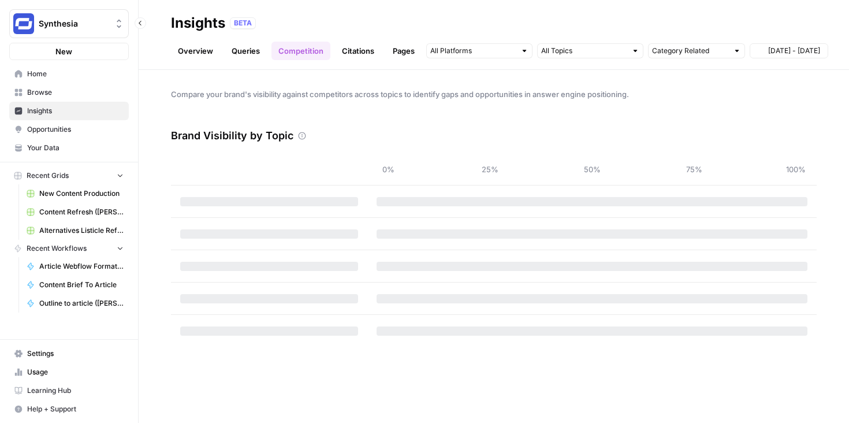 This screenshot has height=423, width=849. I want to click on span: Settings, so click(75, 353).